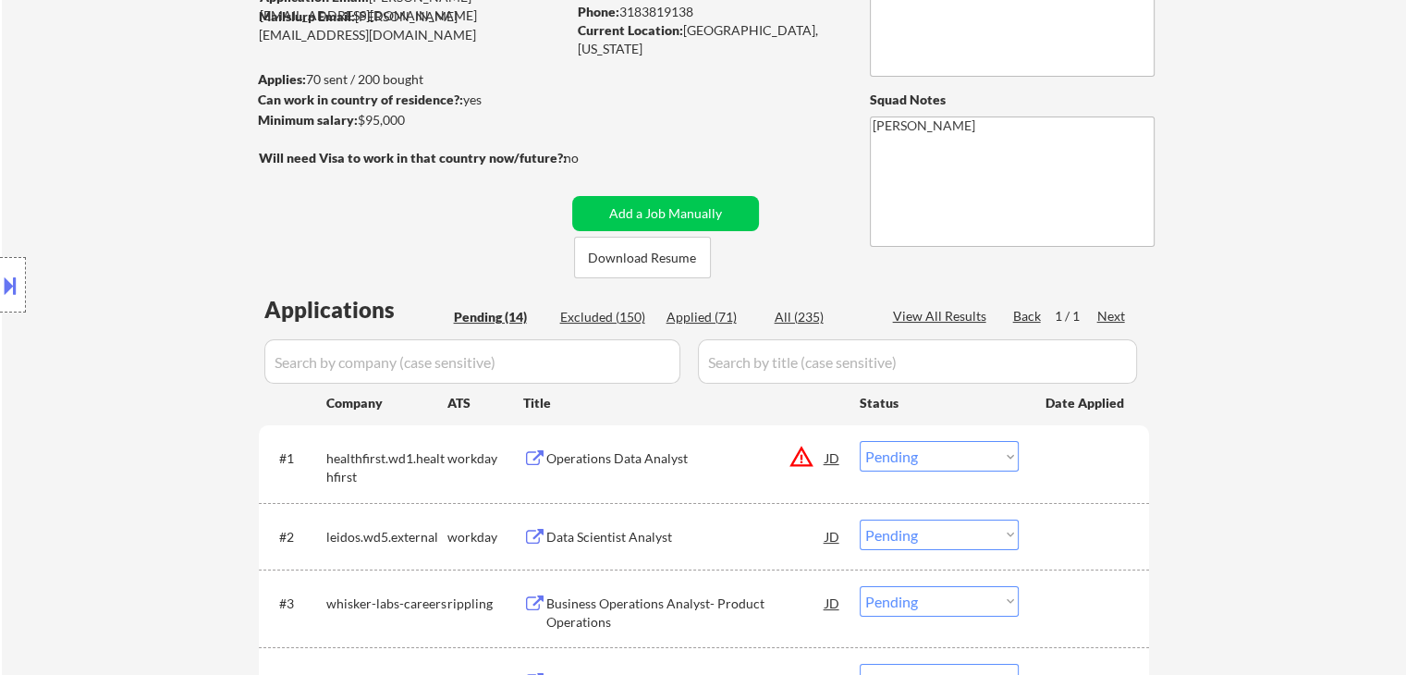  I want to click on div: 70 sent / 200 bought, so click(411, 80).